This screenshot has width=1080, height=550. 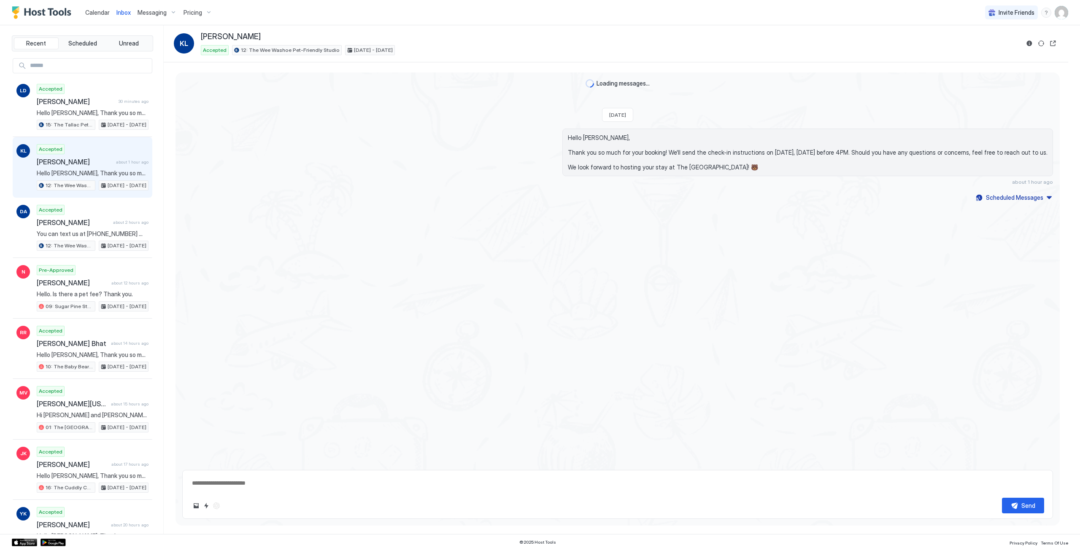 What do you see at coordinates (23, 514) in the screenshot?
I see `span: YK` at bounding box center [23, 514].